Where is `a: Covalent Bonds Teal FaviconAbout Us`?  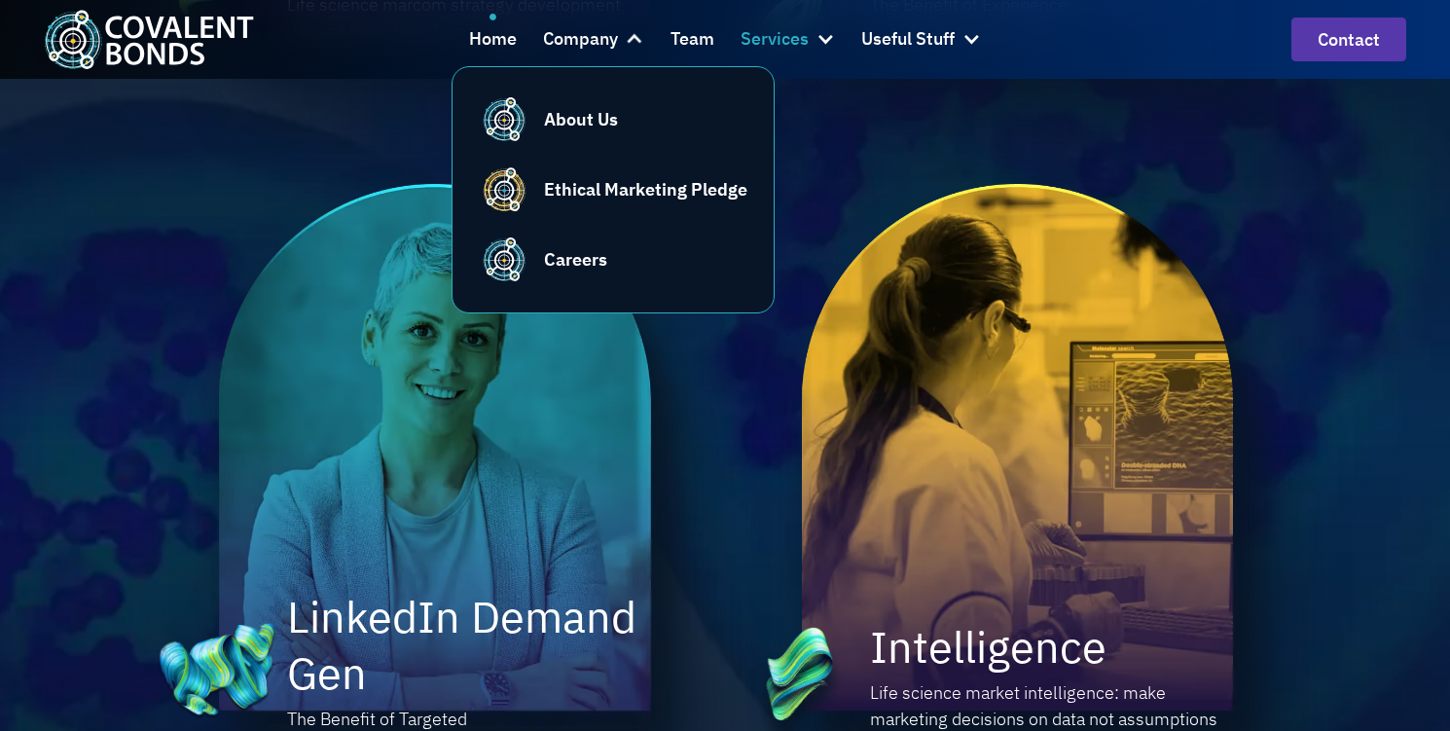 a: Covalent Bonds Teal FaviconAbout Us is located at coordinates (613, 120).